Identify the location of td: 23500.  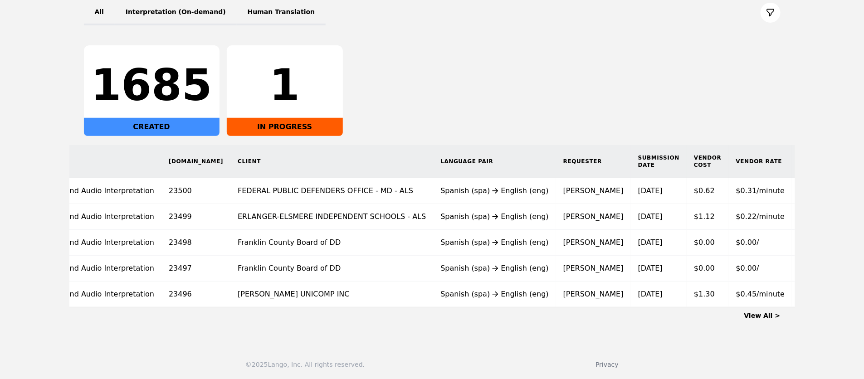
(196, 191).